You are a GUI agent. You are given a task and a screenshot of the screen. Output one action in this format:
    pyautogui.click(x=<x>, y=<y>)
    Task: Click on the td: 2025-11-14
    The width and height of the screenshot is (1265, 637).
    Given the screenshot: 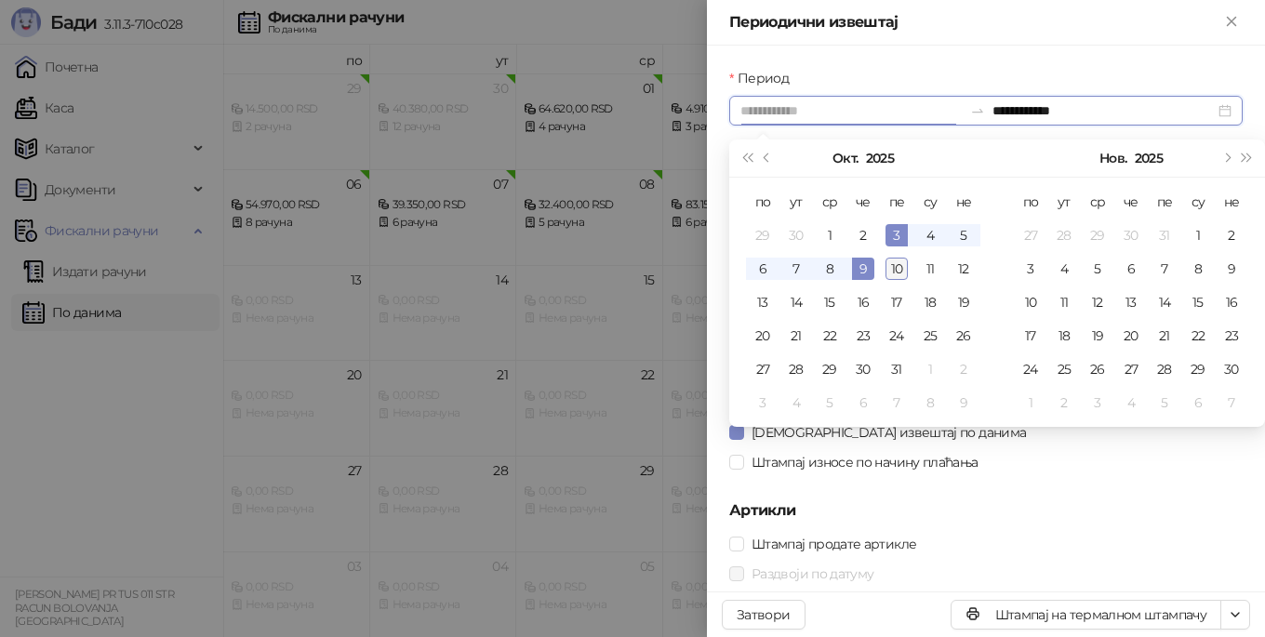 What is the action you would take?
    pyautogui.click(x=1164, y=302)
    